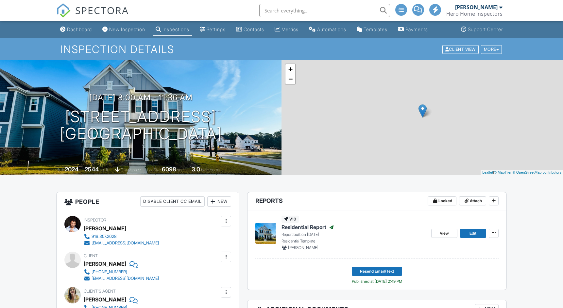 The image size is (563, 308). What do you see at coordinates (72, 169) in the screenshot?
I see `div: 2024` at bounding box center [72, 169].